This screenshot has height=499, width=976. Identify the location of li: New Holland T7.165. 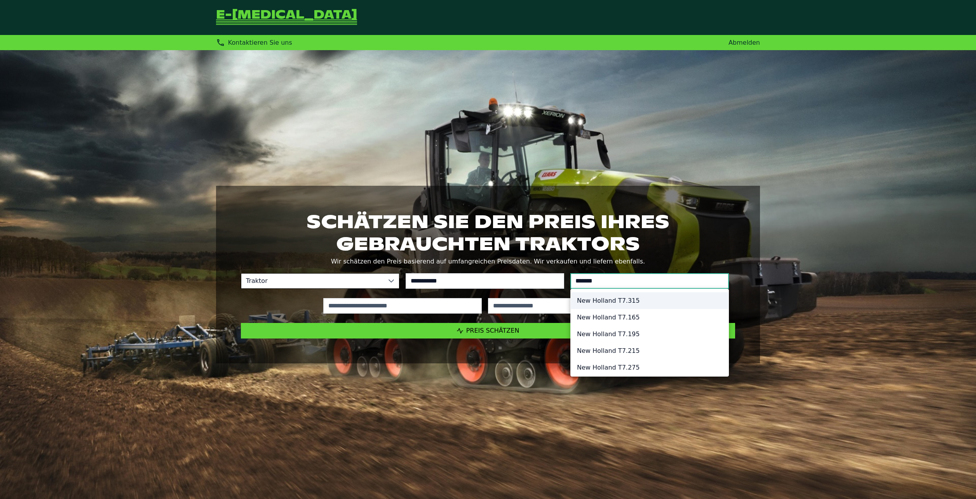
(650, 317).